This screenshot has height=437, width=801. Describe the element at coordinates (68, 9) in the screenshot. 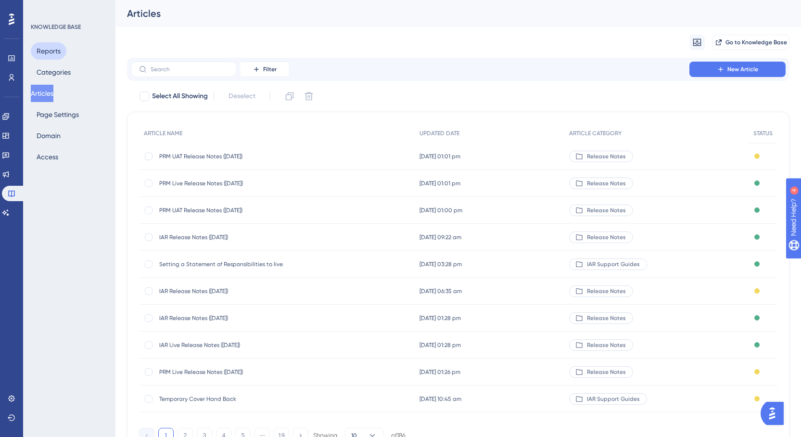

I see `div: 4` at that location.